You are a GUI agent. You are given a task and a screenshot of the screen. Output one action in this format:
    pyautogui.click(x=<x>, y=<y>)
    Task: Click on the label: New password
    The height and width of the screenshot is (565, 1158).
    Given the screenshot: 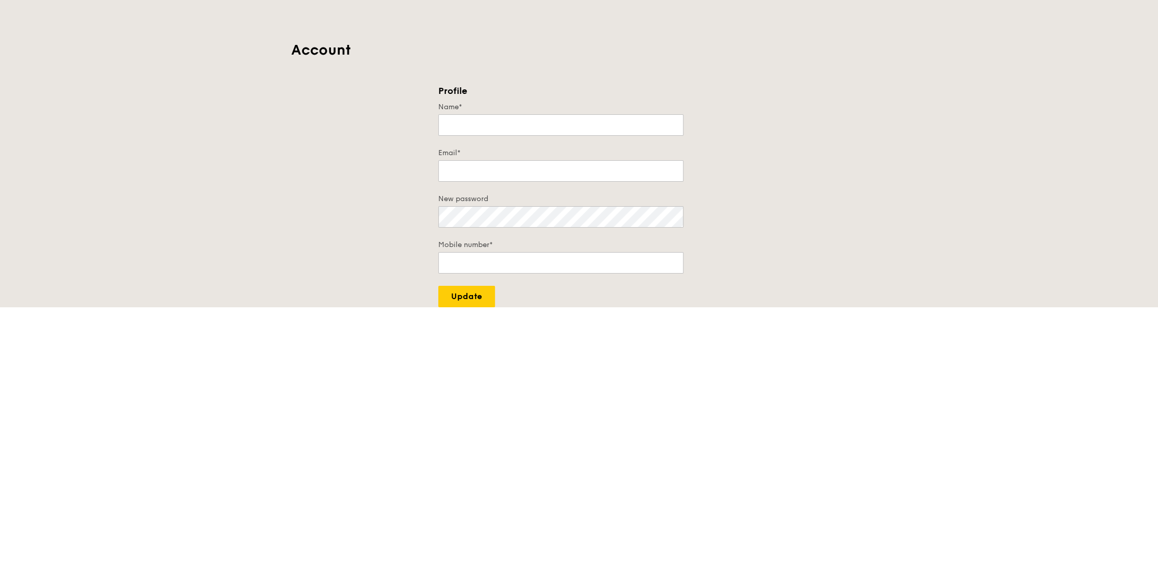 What is the action you would take?
    pyautogui.click(x=561, y=199)
    